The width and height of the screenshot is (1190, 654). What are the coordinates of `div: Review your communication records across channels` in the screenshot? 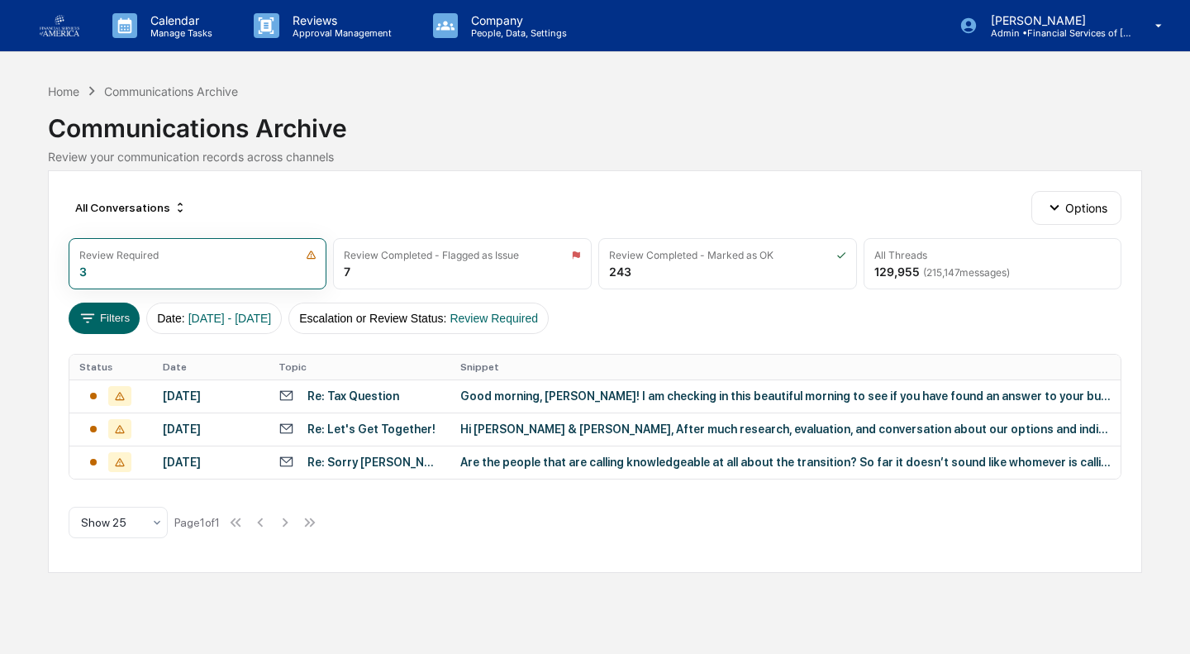 It's located at (595, 156).